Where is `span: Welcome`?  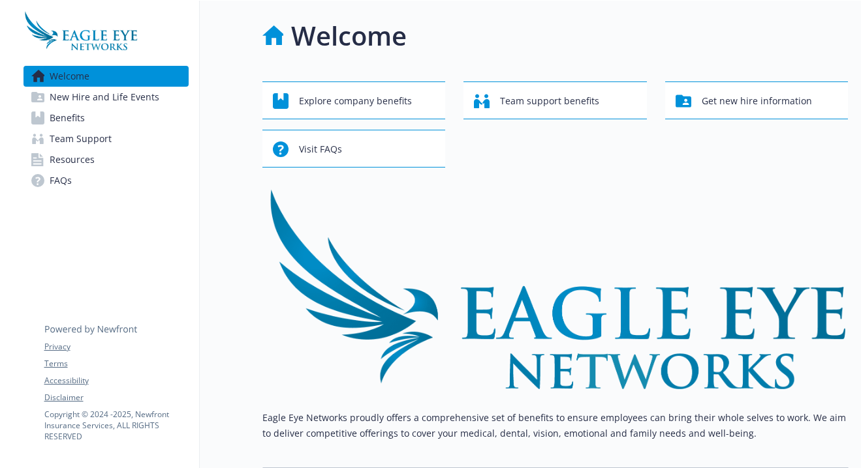
span: Welcome is located at coordinates (69, 76).